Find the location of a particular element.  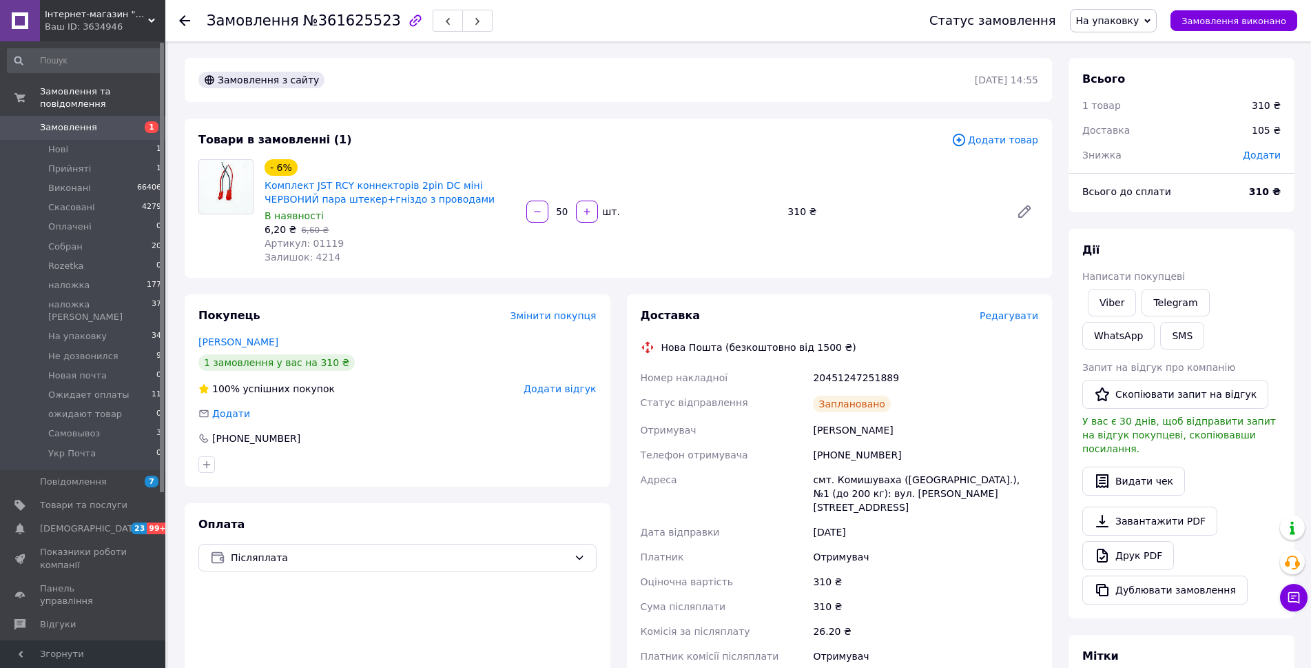

span: Адреса is located at coordinates (659, 480).